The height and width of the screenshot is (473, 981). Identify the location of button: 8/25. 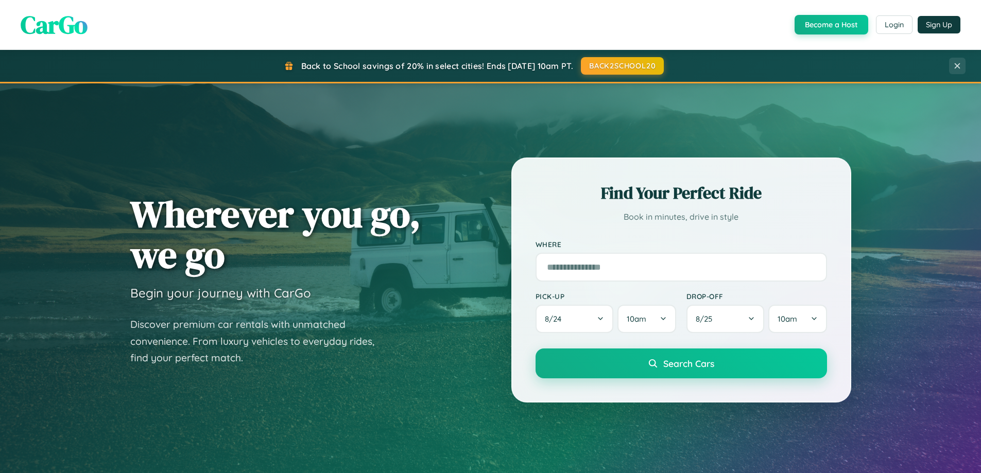
(725, 319).